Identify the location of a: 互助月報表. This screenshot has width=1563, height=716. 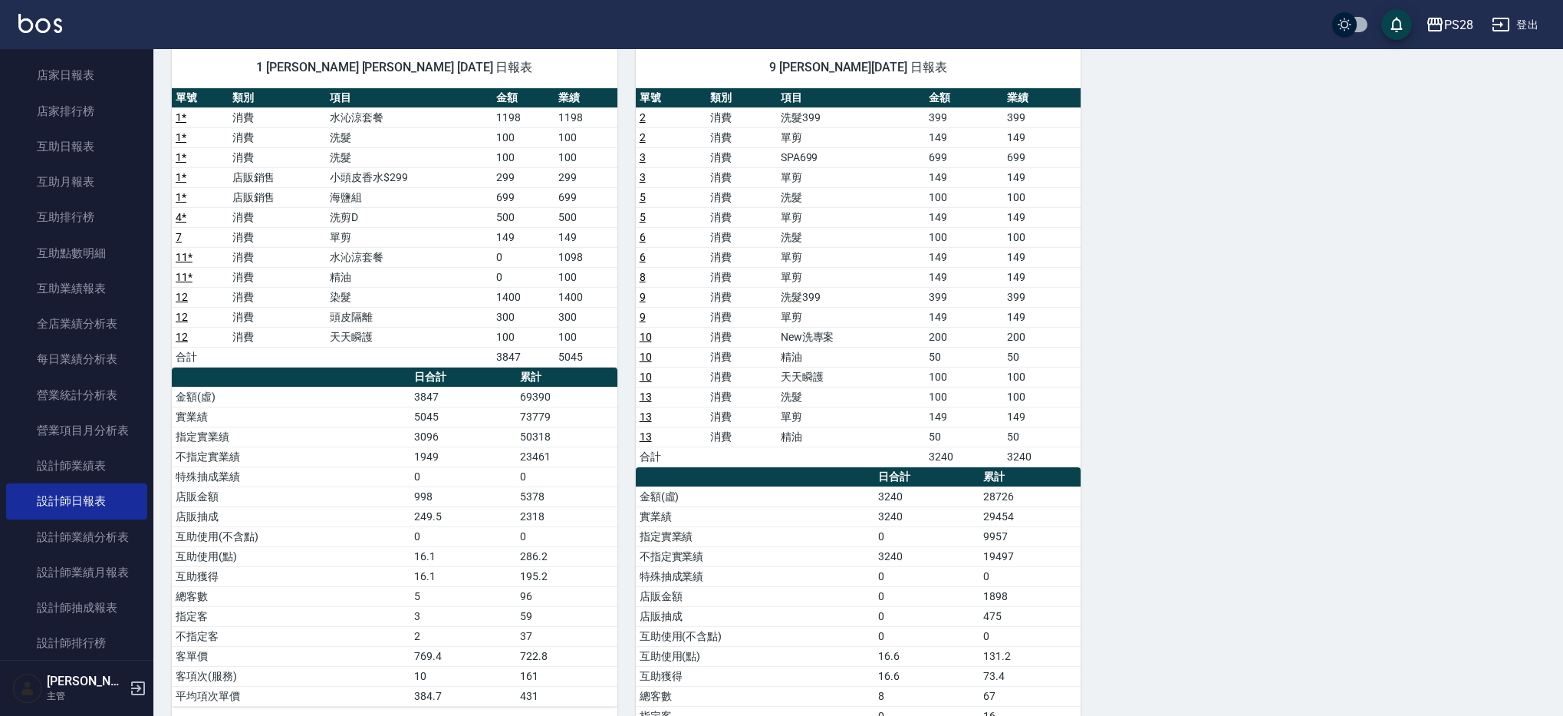
(77, 182).